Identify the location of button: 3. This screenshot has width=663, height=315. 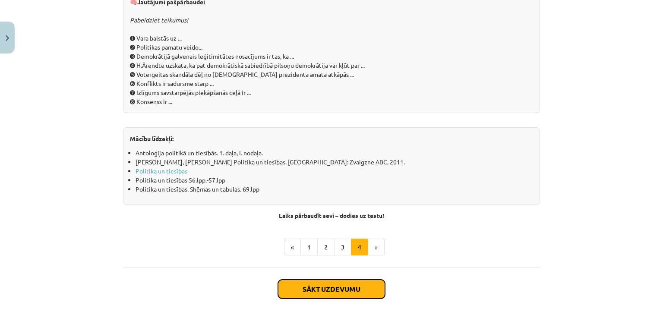
(343, 247).